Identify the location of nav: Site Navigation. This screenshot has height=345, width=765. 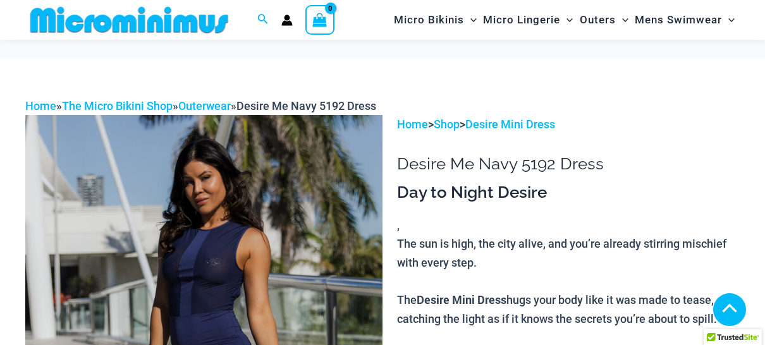
(564, 20).